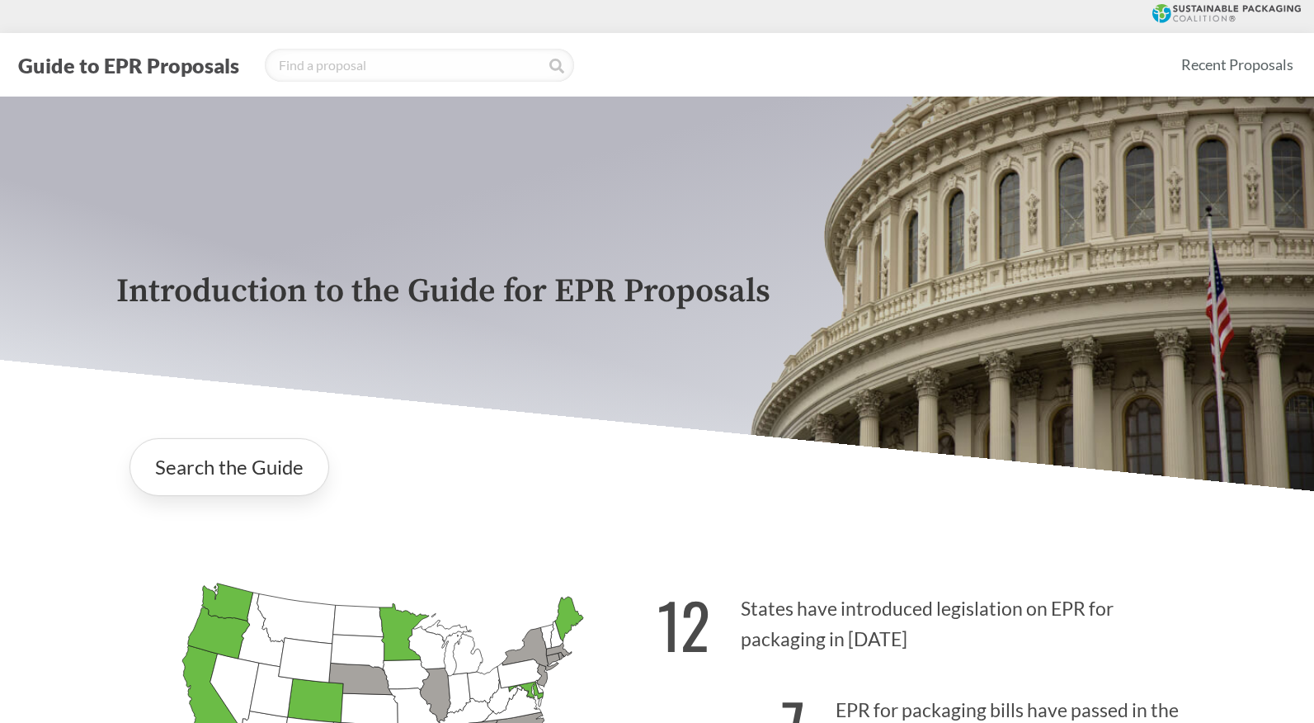 The width and height of the screenshot is (1314, 723). I want to click on button: Guide to EPR Proposals, so click(129, 65).